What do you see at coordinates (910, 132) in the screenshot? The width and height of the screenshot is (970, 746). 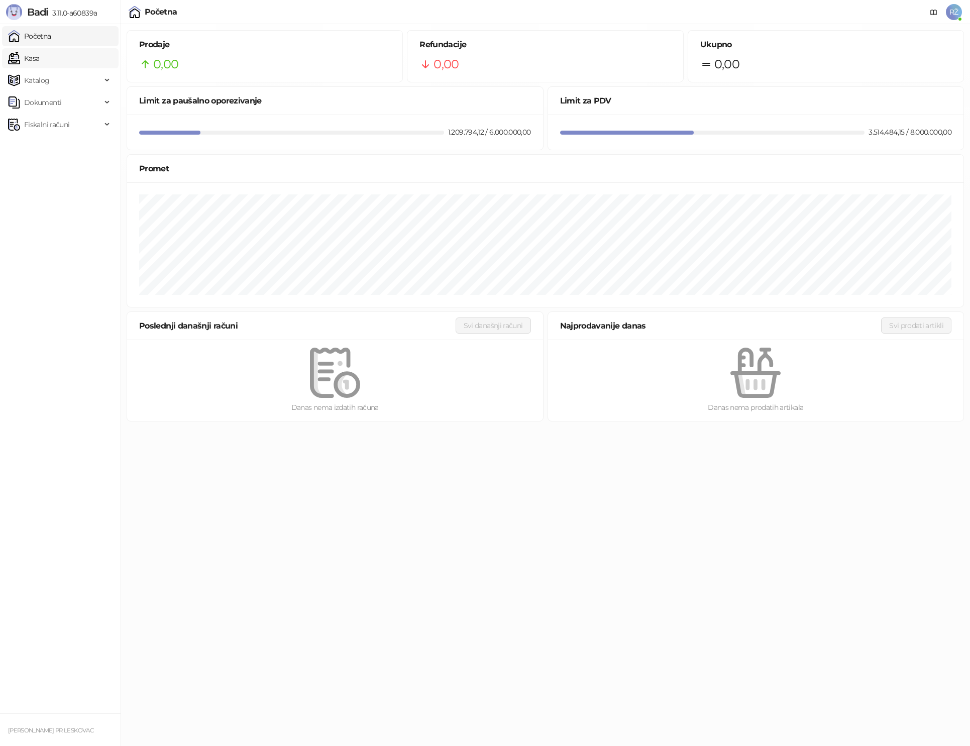 I see `div: 3.514.484,15 / 8.000.000,00` at bounding box center [910, 132].